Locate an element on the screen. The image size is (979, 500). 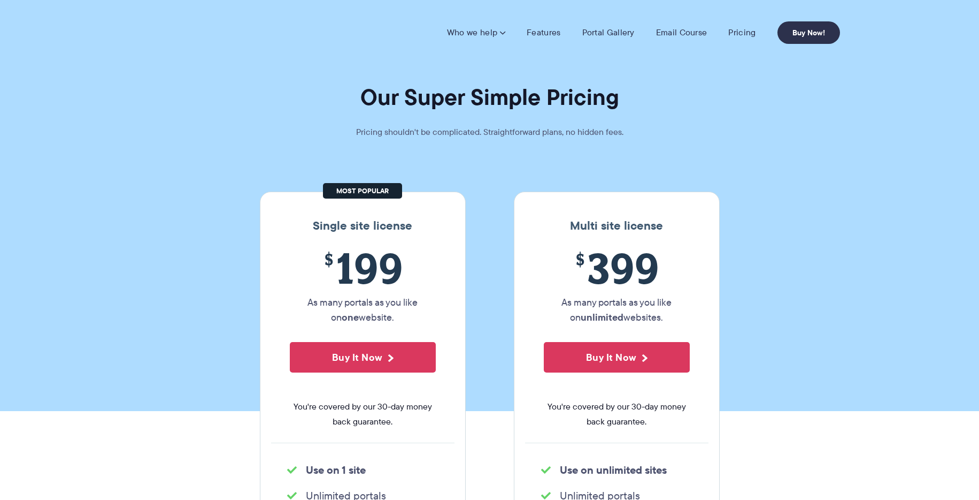
strong: one is located at coordinates (350, 317).